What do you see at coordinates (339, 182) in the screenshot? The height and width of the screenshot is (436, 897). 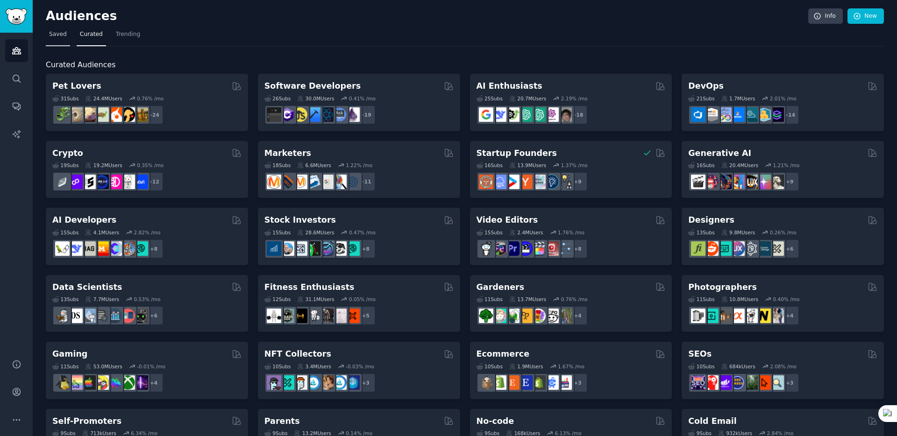 I see `img: MarketingResearch` at bounding box center [339, 182].